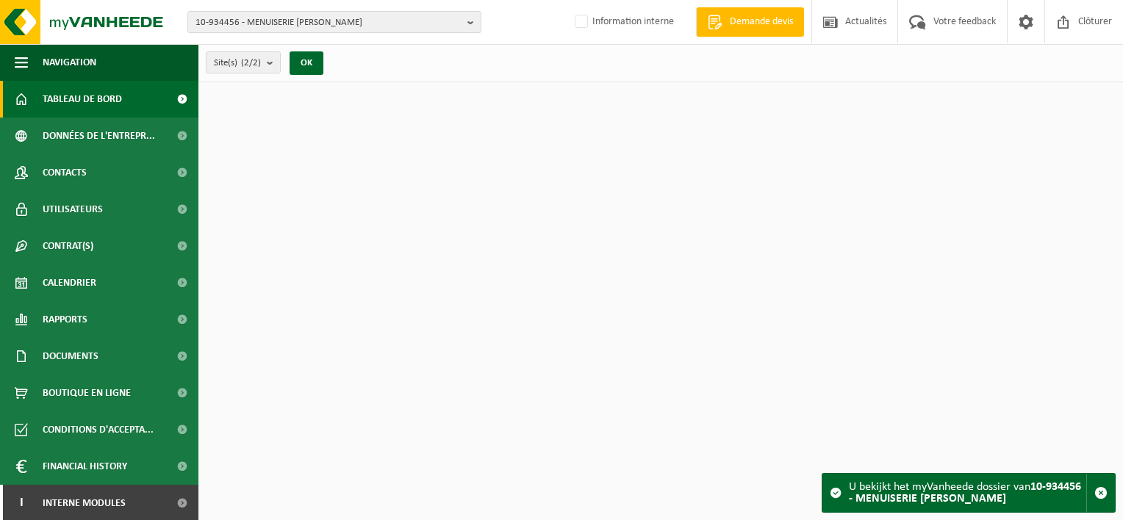 The height and width of the screenshot is (520, 1123). What do you see at coordinates (251, 62) in the screenshot?
I see `count: (2/2)` at bounding box center [251, 62].